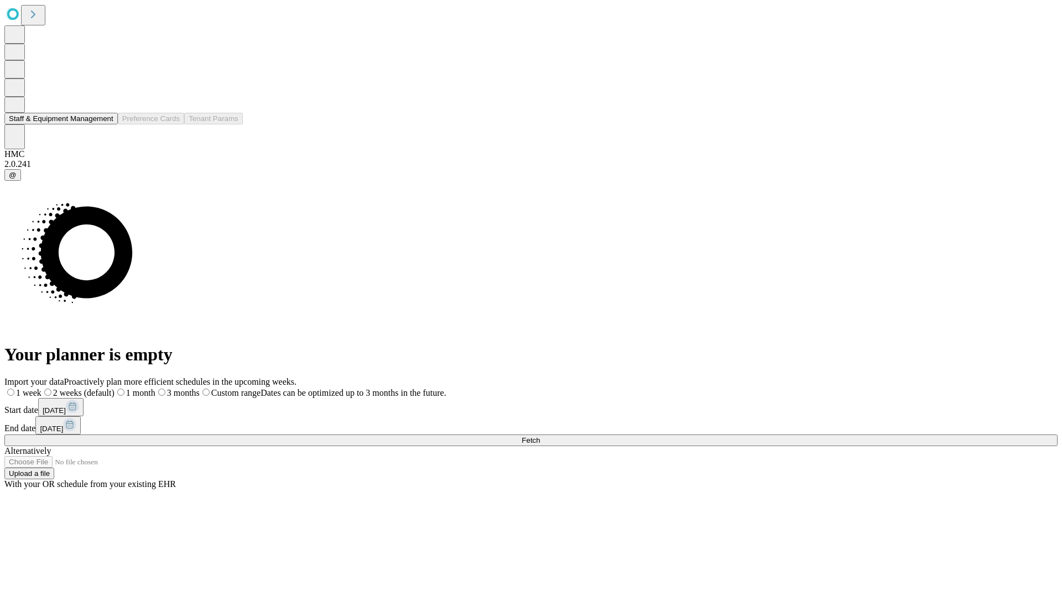 The image size is (1062, 597). What do you see at coordinates (531, 425) in the screenshot?
I see `div: End date` at bounding box center [531, 425].